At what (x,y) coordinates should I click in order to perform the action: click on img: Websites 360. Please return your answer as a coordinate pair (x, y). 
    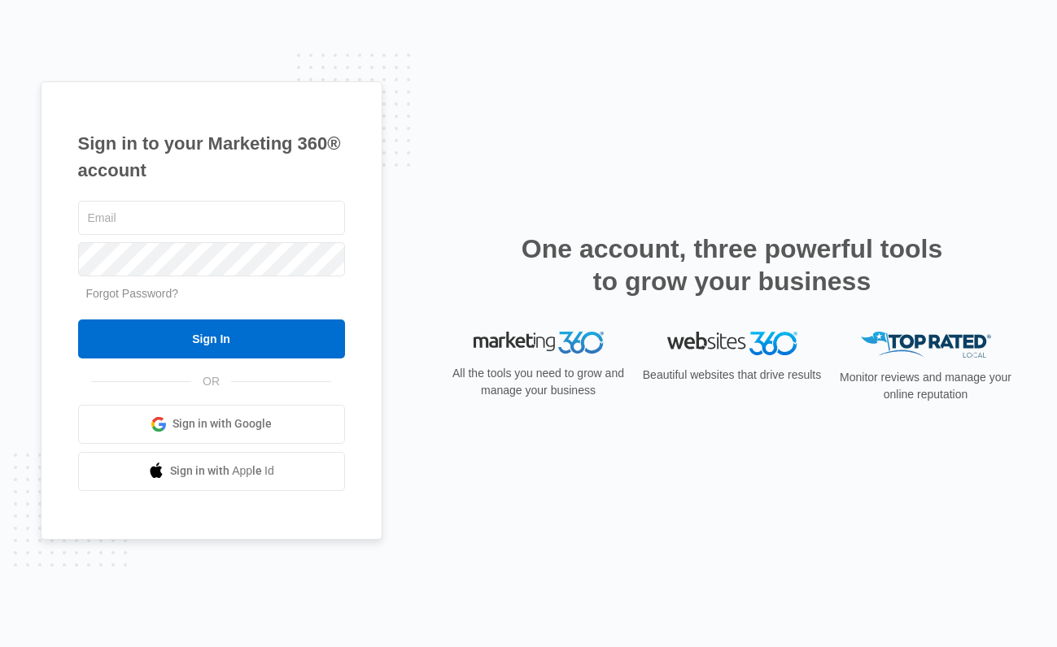
    Looking at the image, I should click on (732, 343).